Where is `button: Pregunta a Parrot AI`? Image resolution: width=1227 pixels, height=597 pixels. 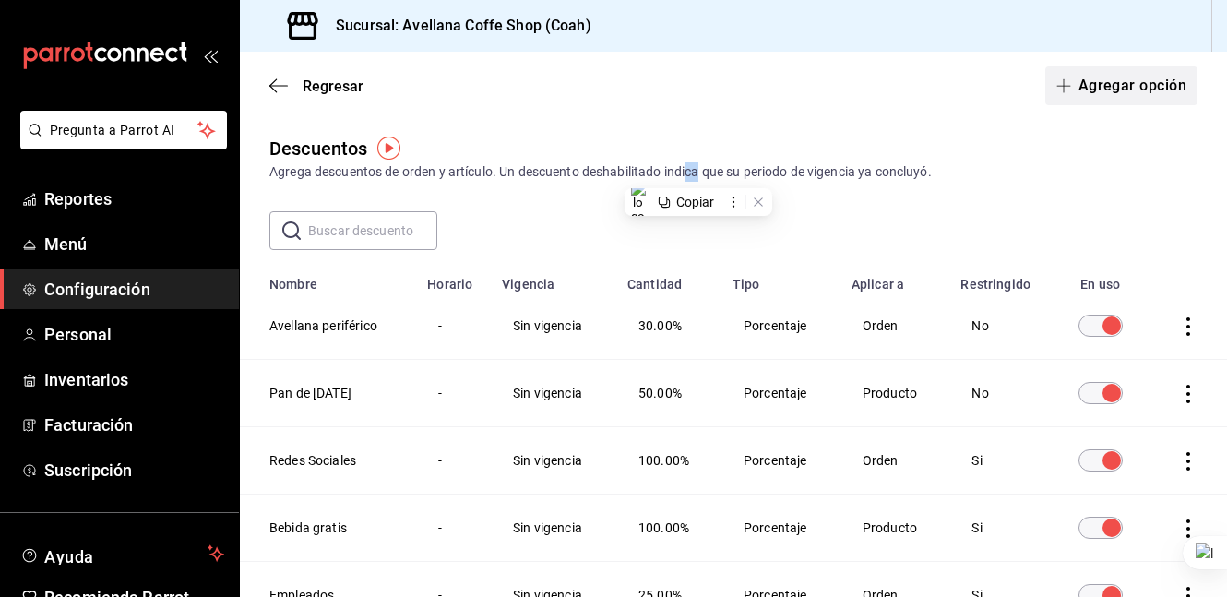
button: Pregunta a Parrot AI is located at coordinates (124, 130).